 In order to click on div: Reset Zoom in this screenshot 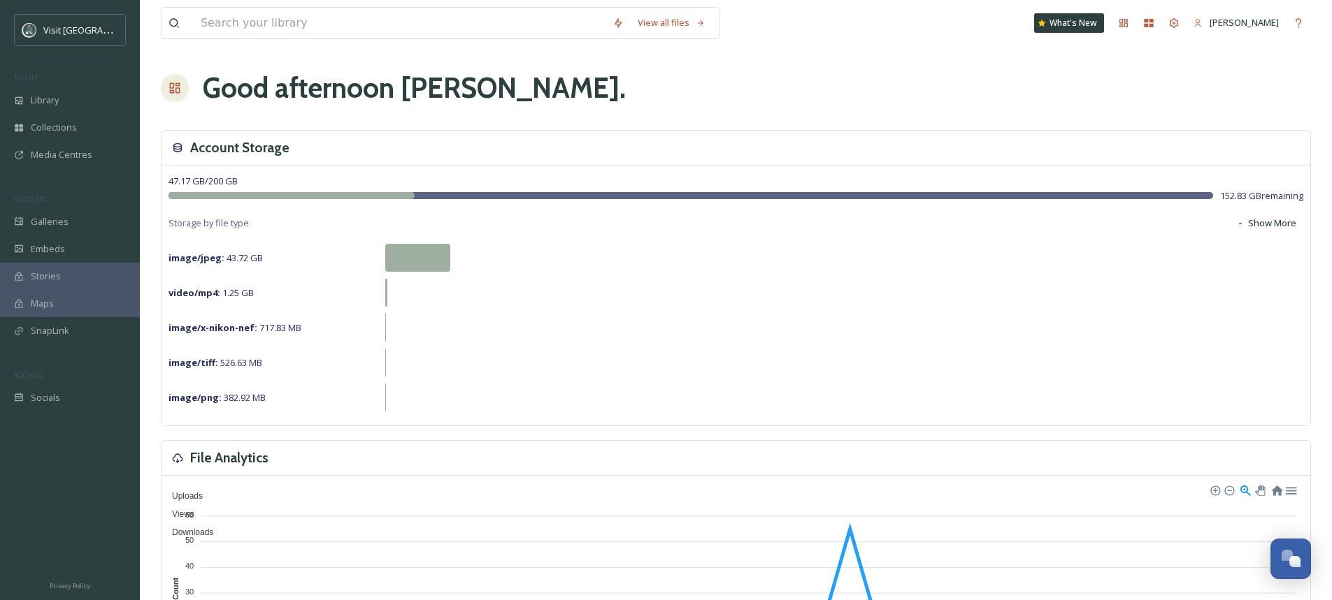, I will do `click(1276, 489)`.